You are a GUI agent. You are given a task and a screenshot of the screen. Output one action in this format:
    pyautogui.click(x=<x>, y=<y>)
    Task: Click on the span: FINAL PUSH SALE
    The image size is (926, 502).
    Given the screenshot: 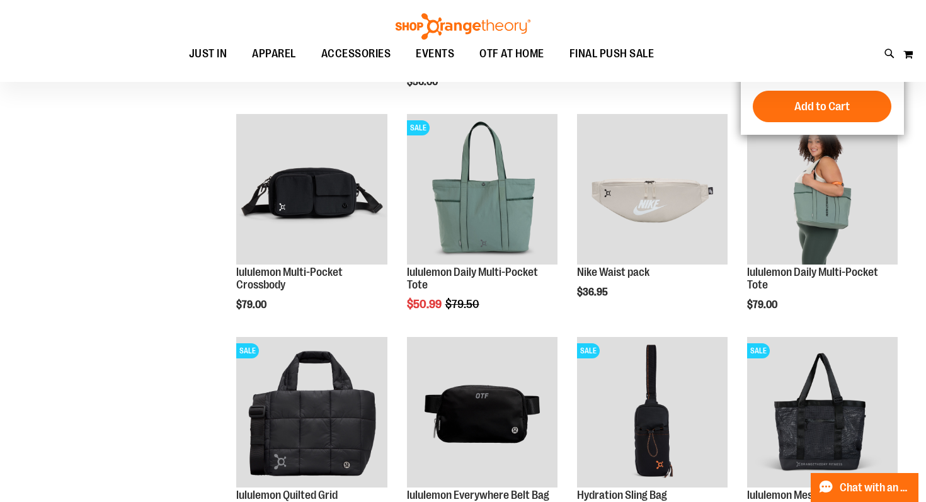 What is the action you would take?
    pyautogui.click(x=612, y=54)
    